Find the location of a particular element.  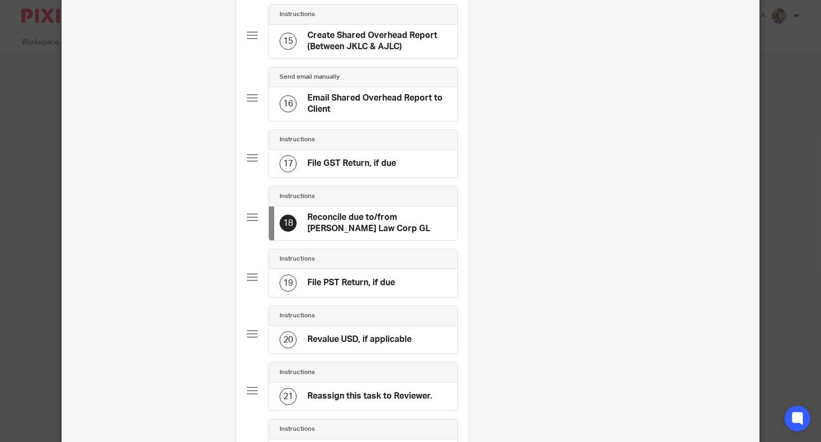

div: 16 is located at coordinates (288, 104).